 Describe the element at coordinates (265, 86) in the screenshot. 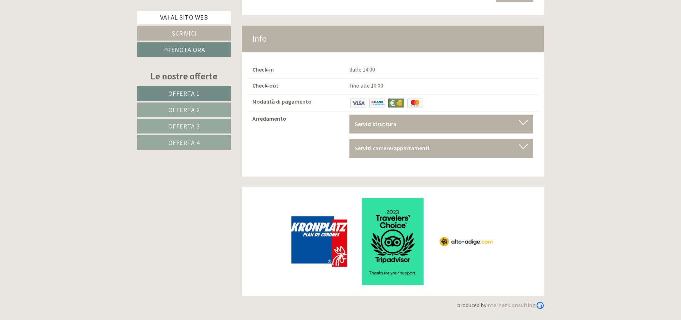

I see `label: Check-out` at that location.